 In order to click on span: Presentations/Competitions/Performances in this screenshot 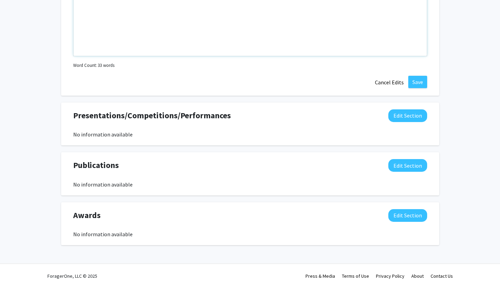, I will do `click(152, 116)`.